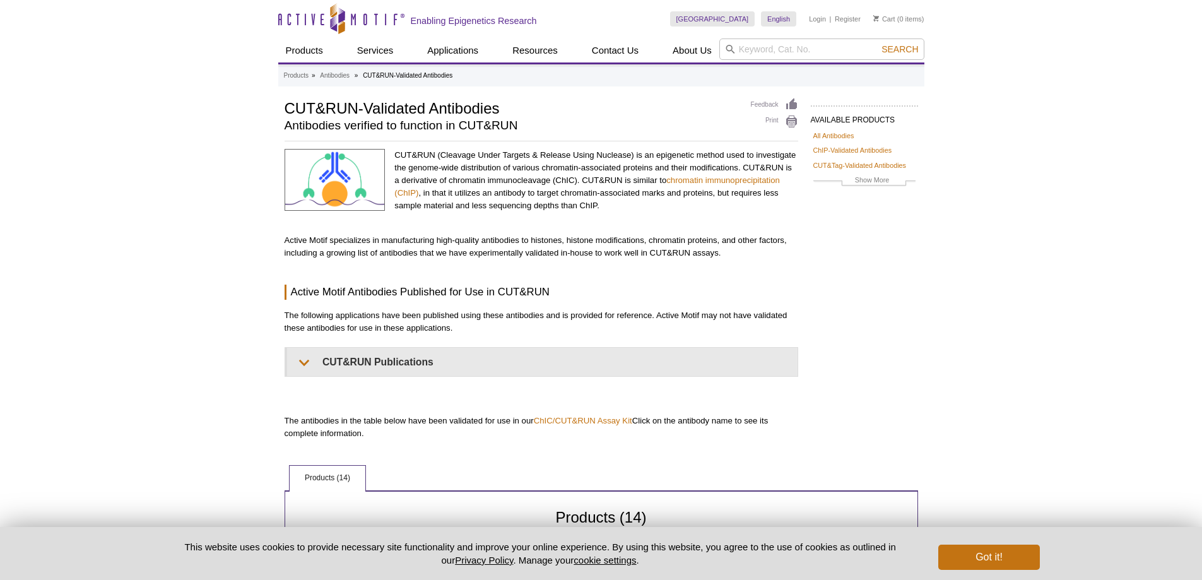  I want to click on button: Search, so click(900, 49).